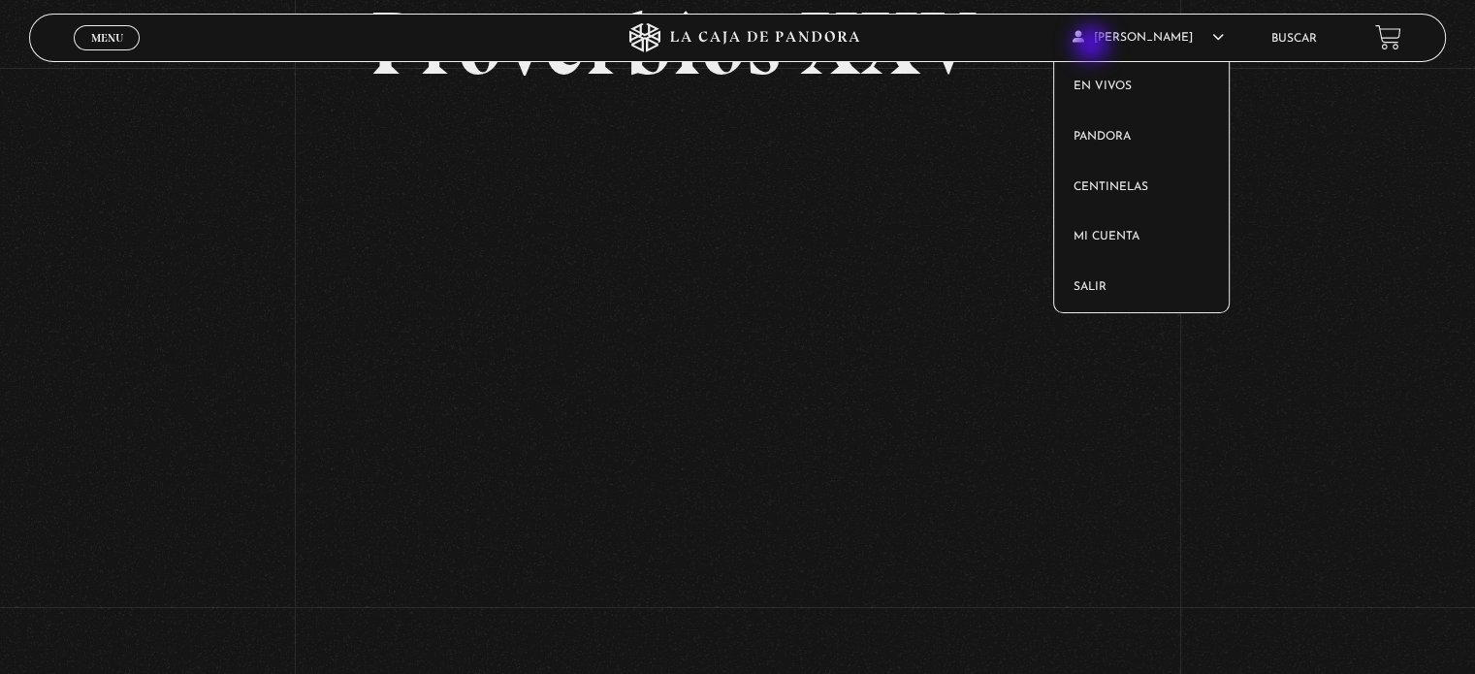 Image resolution: width=1475 pixels, height=674 pixels. I want to click on a: En vivos, so click(1141, 87).